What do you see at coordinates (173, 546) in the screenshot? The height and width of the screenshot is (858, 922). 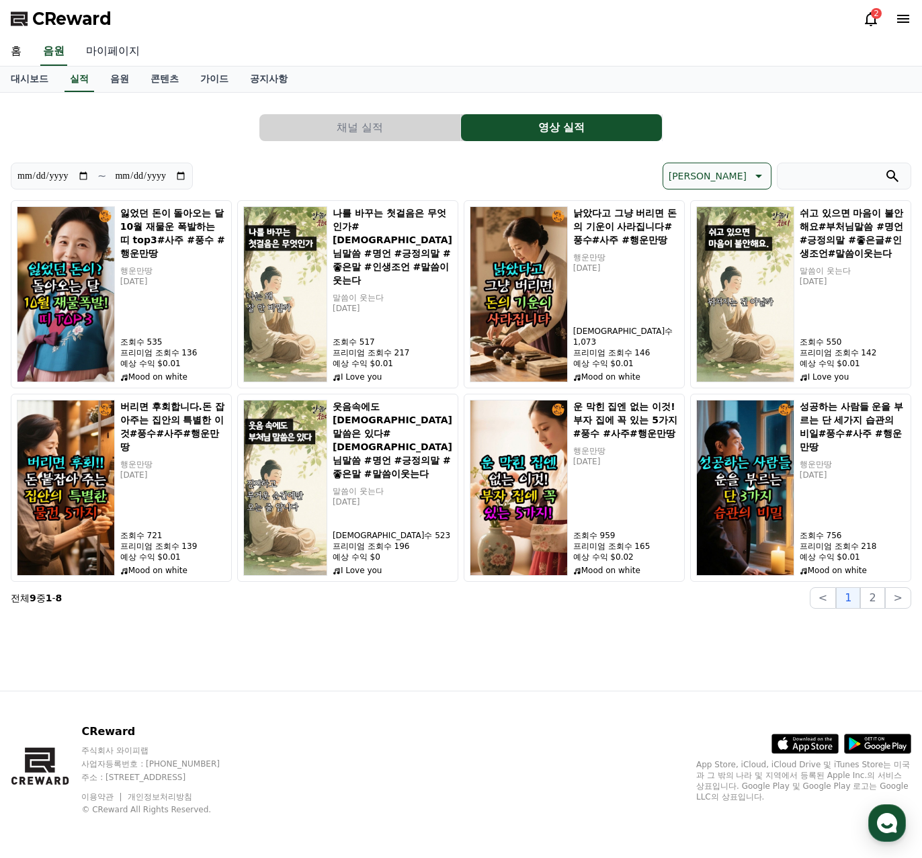 I see `p: 프리미엄 조회수 139` at bounding box center [173, 546].